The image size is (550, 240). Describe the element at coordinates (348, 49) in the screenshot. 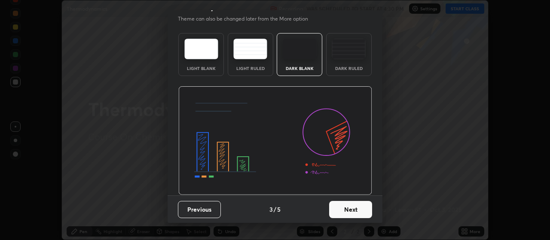

I see `img: darkRuledTheme.de295e13.svg` at that location.